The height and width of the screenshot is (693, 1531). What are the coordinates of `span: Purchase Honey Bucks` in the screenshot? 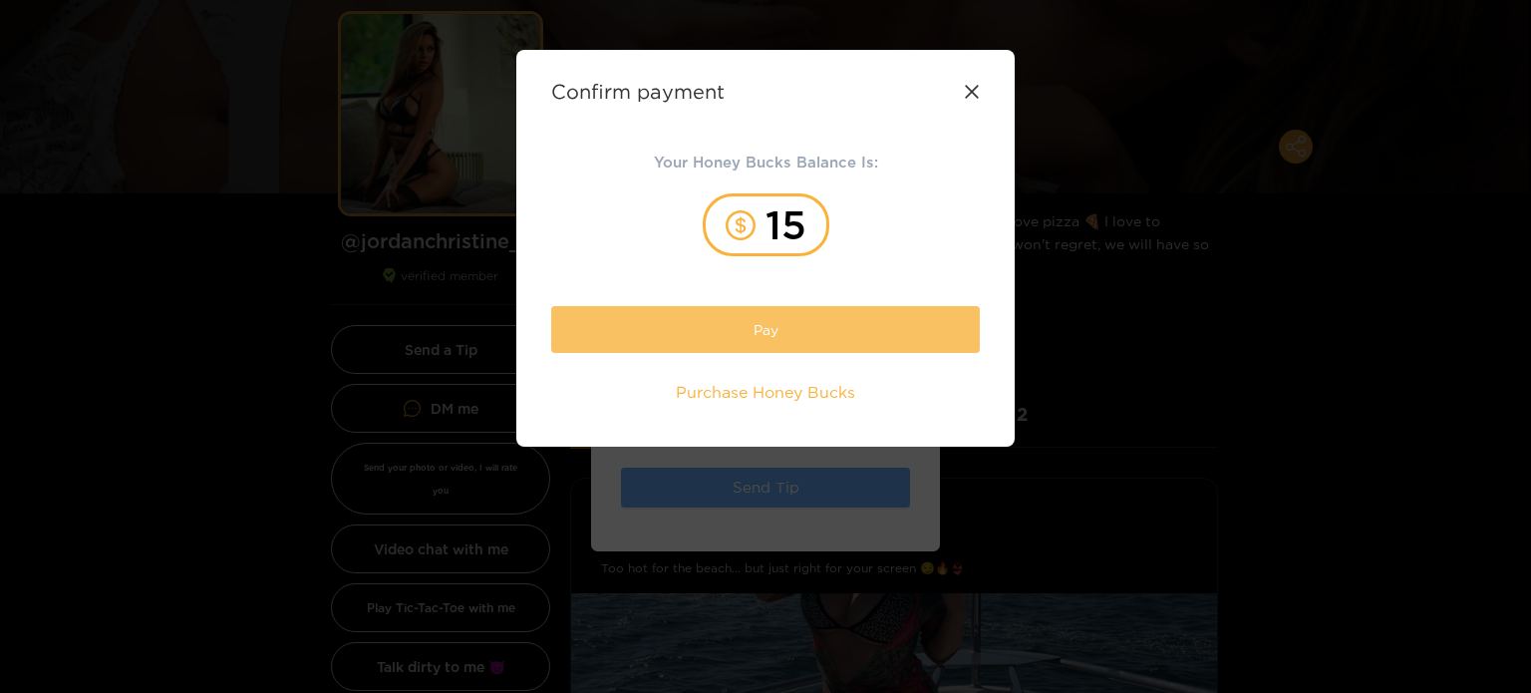 It's located at (766, 392).